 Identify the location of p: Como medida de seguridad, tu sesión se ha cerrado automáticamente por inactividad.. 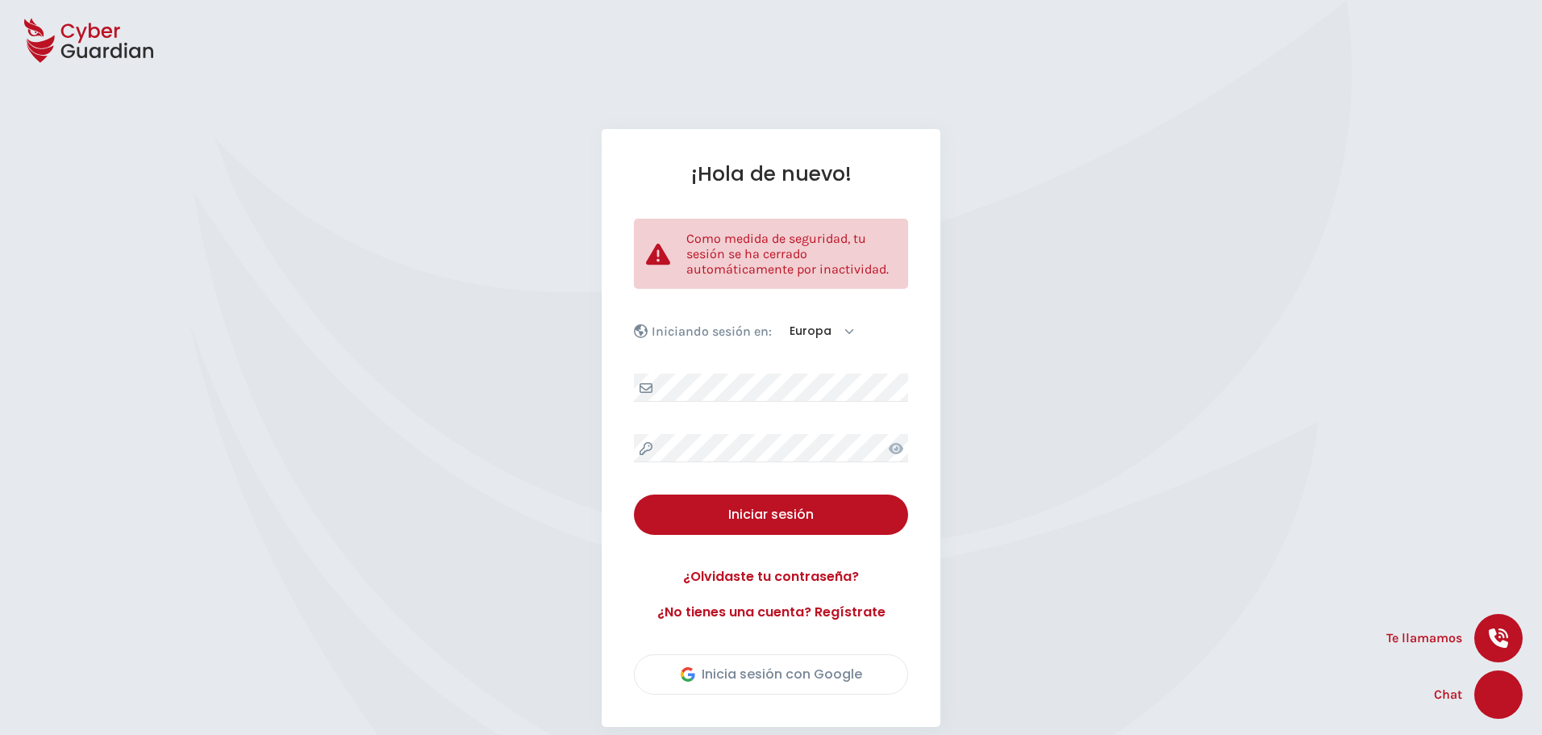
(791, 253).